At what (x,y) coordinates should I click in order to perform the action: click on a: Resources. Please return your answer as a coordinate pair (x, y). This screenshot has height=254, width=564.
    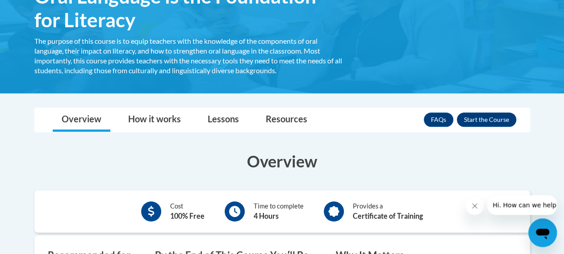
    Looking at the image, I should click on (286, 120).